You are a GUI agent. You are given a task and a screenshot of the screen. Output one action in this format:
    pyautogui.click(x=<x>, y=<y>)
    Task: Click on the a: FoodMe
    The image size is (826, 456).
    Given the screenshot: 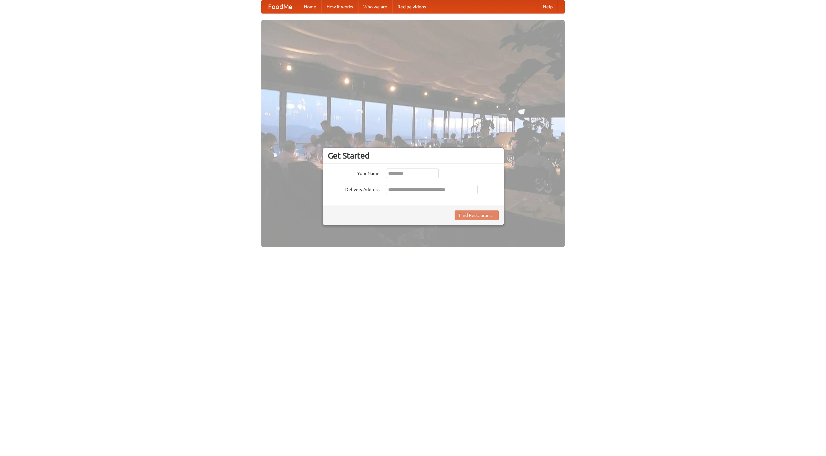 What is the action you would take?
    pyautogui.click(x=280, y=7)
    